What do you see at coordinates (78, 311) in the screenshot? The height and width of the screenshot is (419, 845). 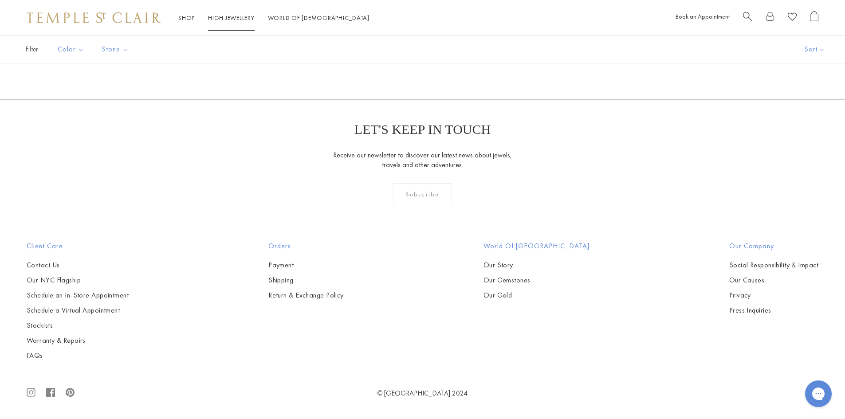 I see `a: Schedule a Virtual Appointment` at bounding box center [78, 311].